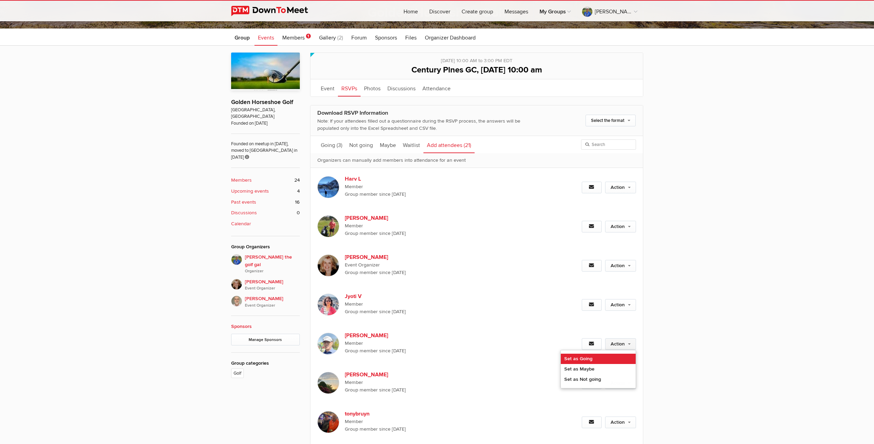 This screenshot has height=444, width=874. What do you see at coordinates (266, 38) in the screenshot?
I see `span: Events` at bounding box center [266, 38].